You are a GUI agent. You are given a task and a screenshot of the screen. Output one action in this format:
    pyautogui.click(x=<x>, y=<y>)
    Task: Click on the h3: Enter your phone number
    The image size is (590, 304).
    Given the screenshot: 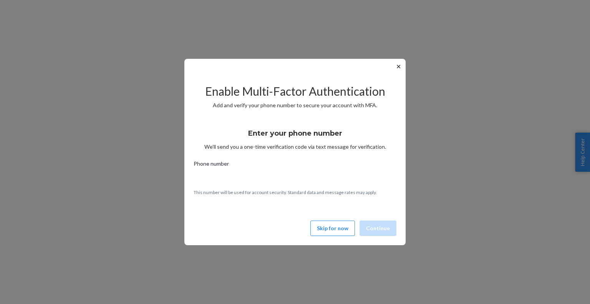 What is the action you would take?
    pyautogui.click(x=295, y=133)
    